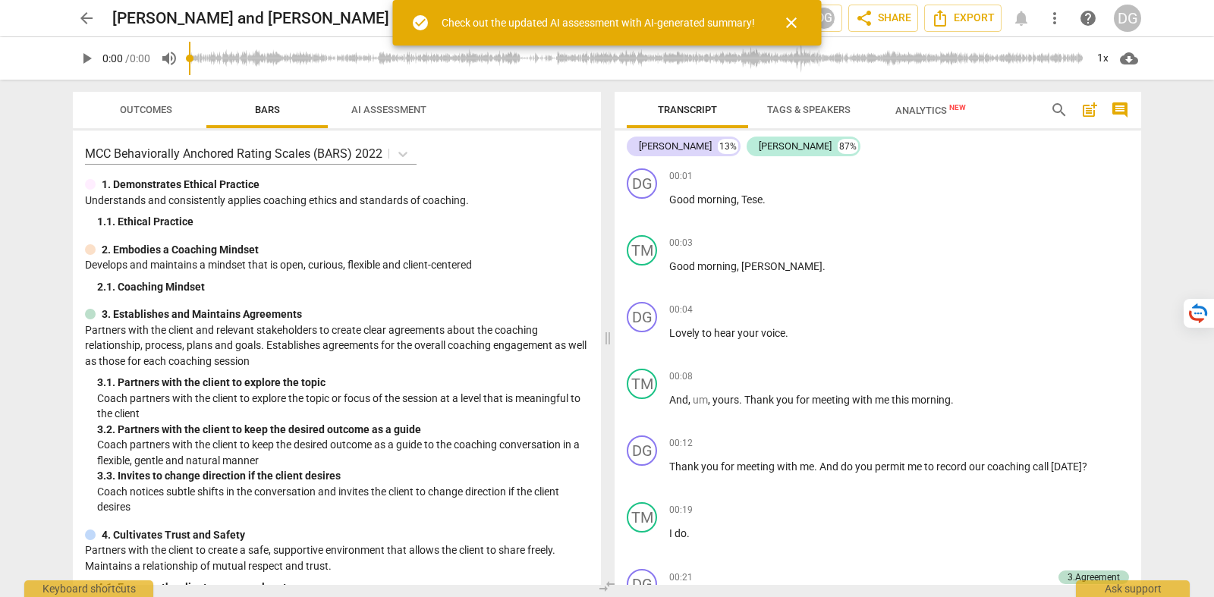 This screenshot has height=597, width=1214. I want to click on div: Keyboard shortcuts, so click(89, 589).